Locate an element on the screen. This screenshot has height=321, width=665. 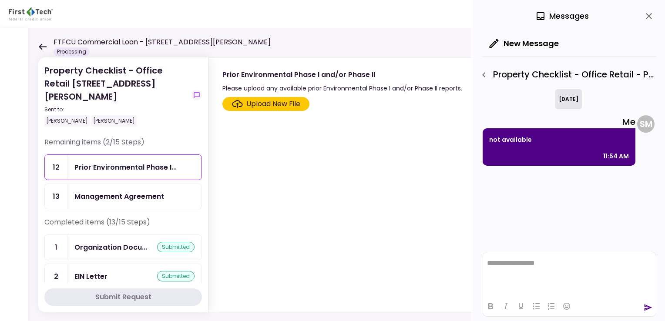
button: Emojis is located at coordinates (567, 306).